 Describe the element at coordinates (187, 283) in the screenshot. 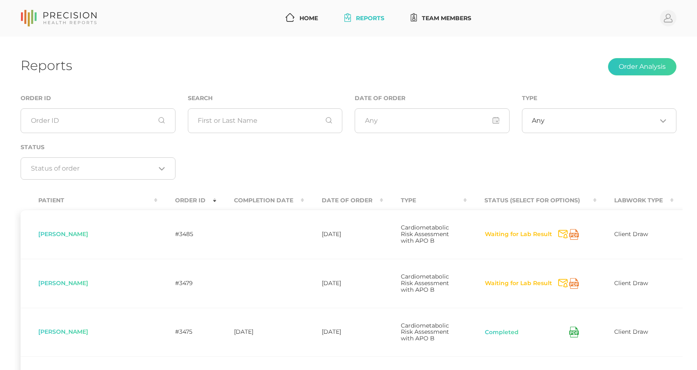

I see `td: #3479` at that location.